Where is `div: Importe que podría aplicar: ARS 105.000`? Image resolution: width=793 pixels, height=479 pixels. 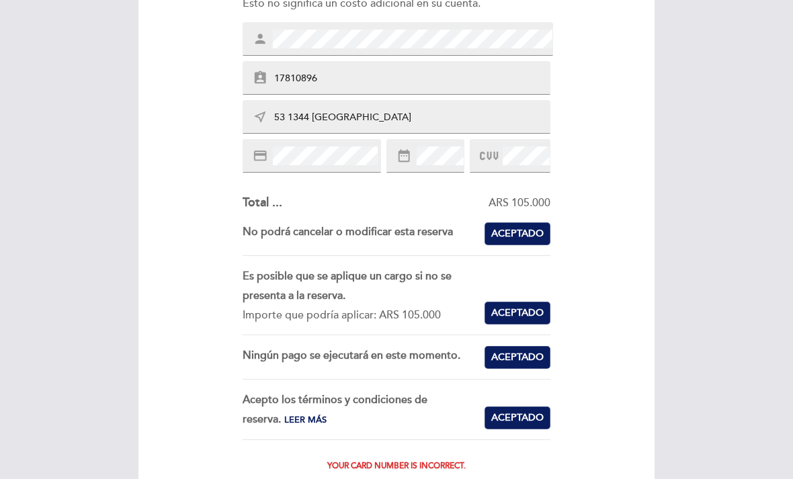 div: Importe que podría aplicar: ARS 105.000 is located at coordinates (358, 315).